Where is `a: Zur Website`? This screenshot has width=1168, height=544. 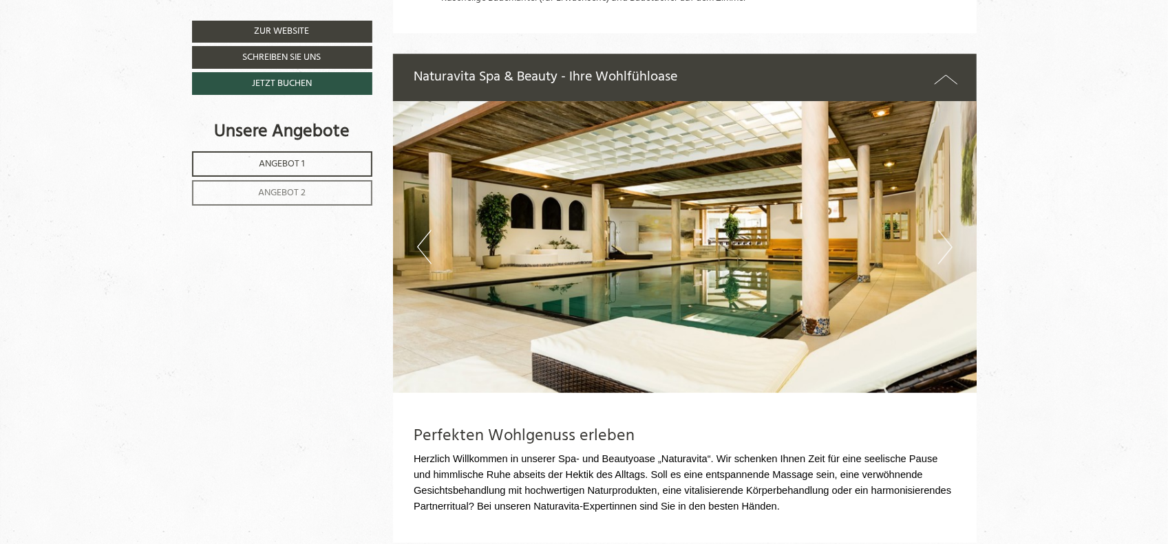
a: Zur Website is located at coordinates (282, 32).